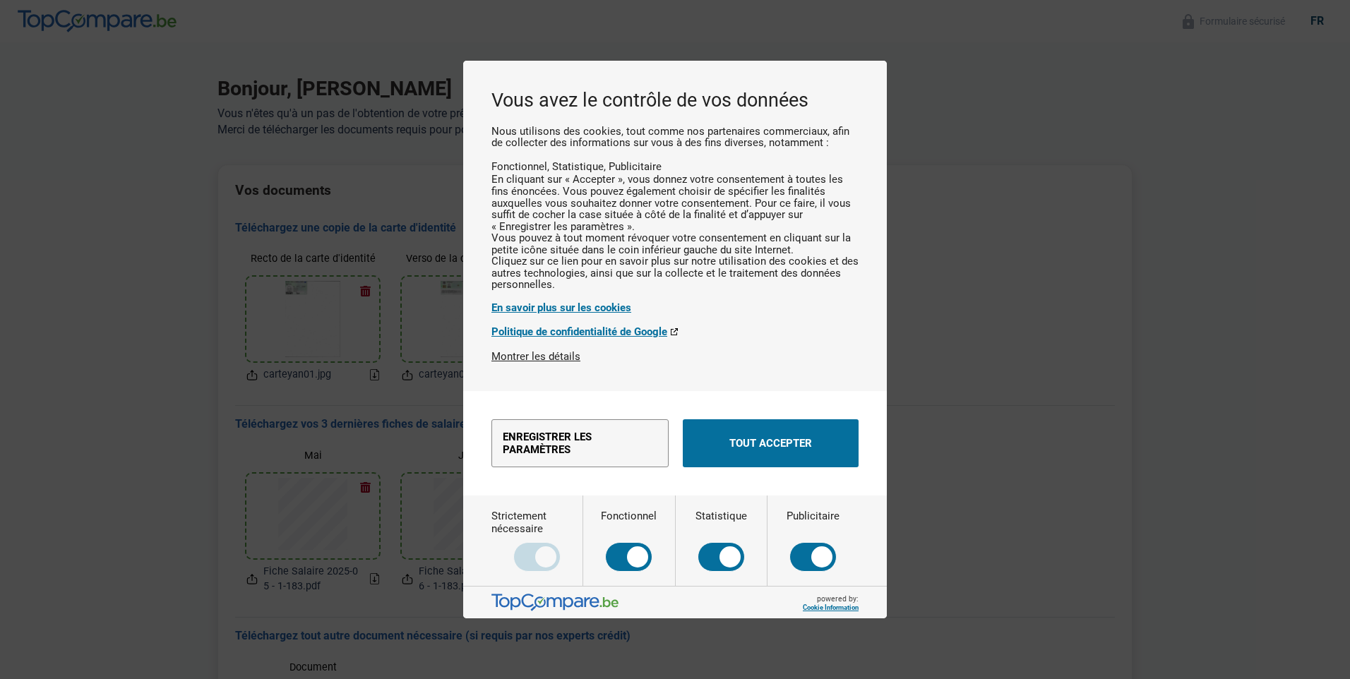 This screenshot has height=679, width=1350. Describe the element at coordinates (628, 541) in the screenshot. I see `label: Fonctionnel` at that location.